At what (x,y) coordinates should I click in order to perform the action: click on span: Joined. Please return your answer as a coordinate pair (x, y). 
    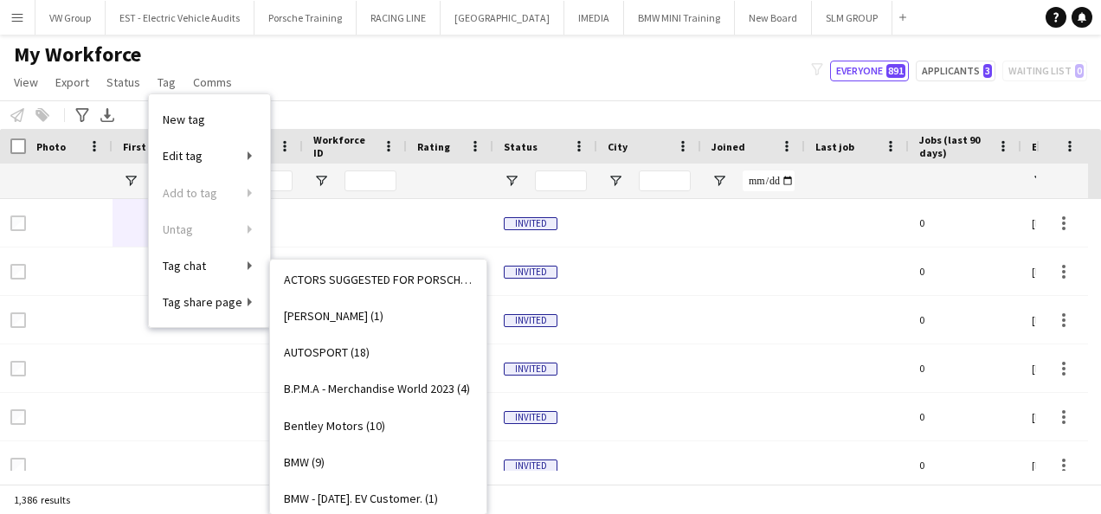
    Looking at the image, I should click on (728, 146).